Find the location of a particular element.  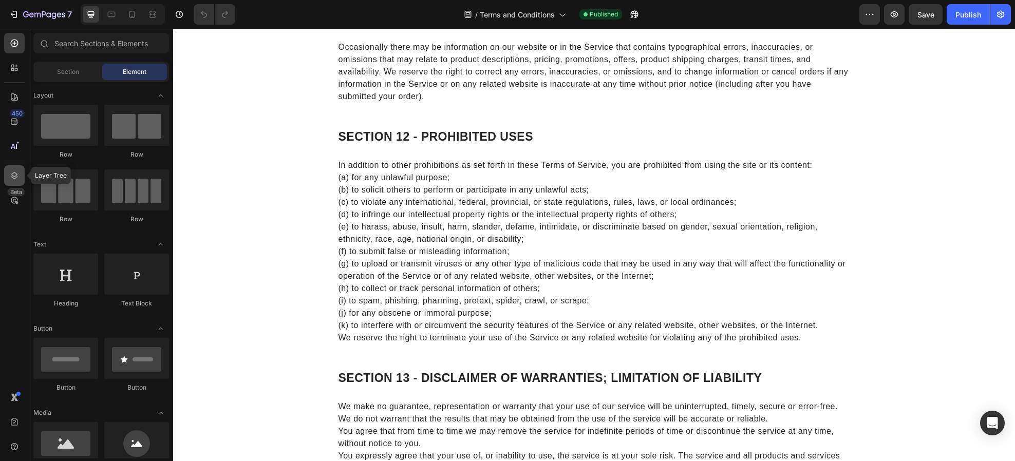

div: Open Intercom Messenger is located at coordinates (992, 423).